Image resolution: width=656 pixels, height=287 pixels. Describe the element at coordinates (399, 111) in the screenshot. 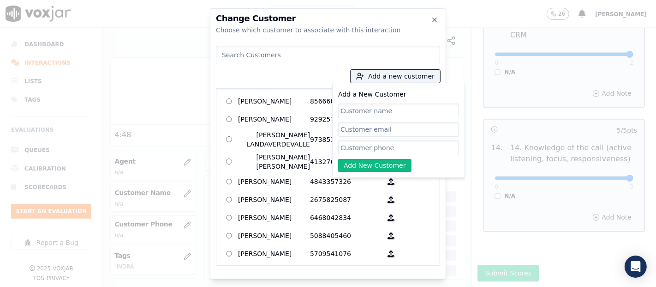

I see `input: Customer name` at that location.